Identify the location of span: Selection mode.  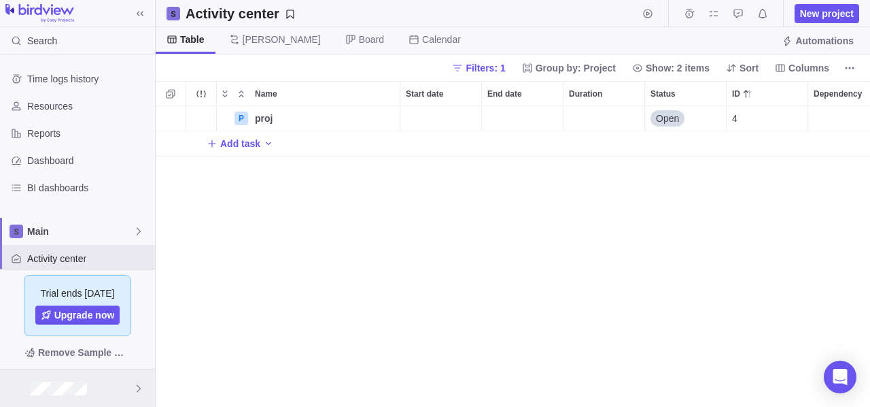
(171, 94).